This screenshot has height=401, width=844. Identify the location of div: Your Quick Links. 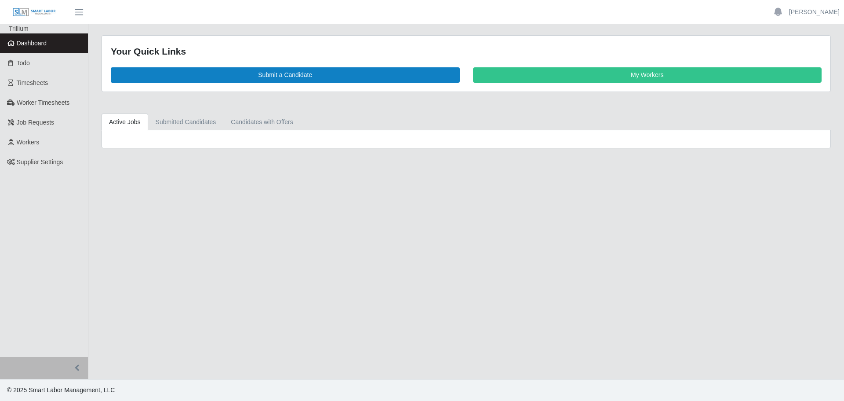
(466, 51).